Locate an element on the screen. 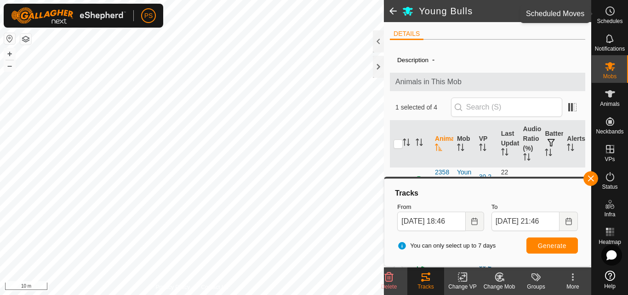 This screenshot has width=628, height=295. span: Help is located at coordinates (610, 286).